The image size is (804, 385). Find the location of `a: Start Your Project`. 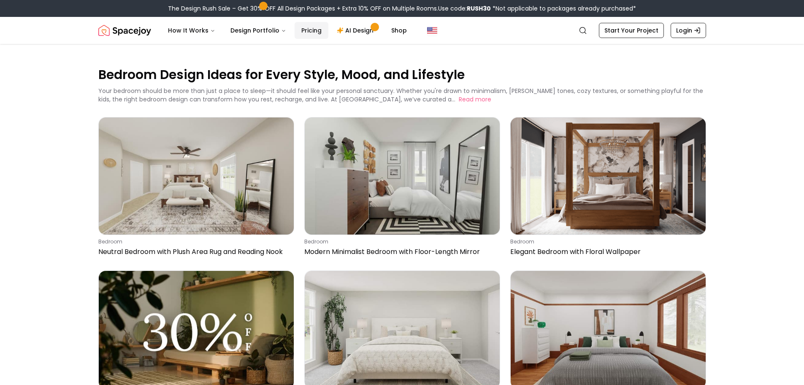

a: Start Your Project is located at coordinates (631, 30).